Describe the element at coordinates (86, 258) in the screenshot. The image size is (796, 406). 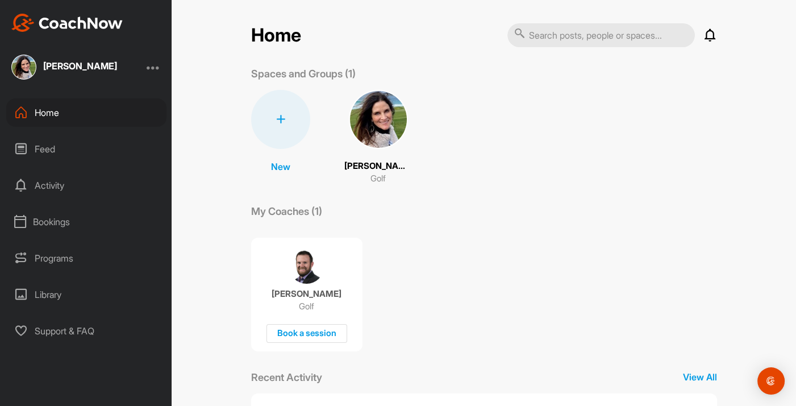
I see `div: Programs` at that location.